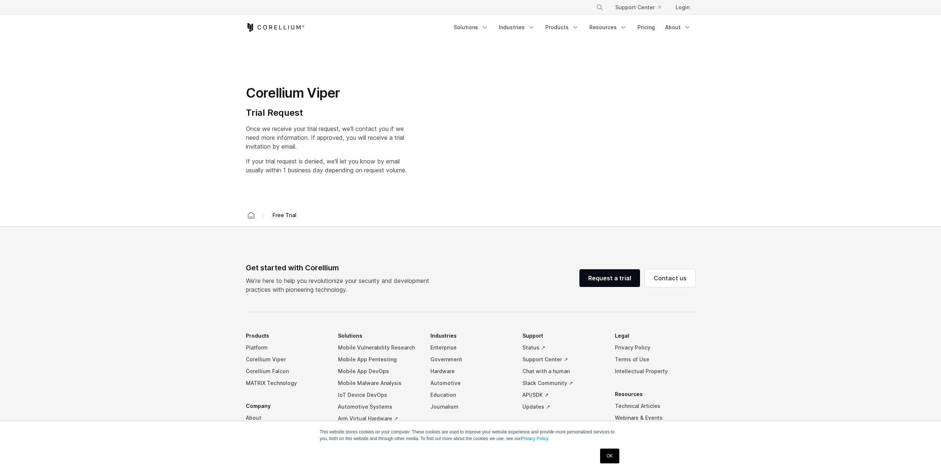 Image resolution: width=941 pixels, height=473 pixels. Describe the element at coordinates (599, 7) in the screenshot. I see `button: Search` at that location.